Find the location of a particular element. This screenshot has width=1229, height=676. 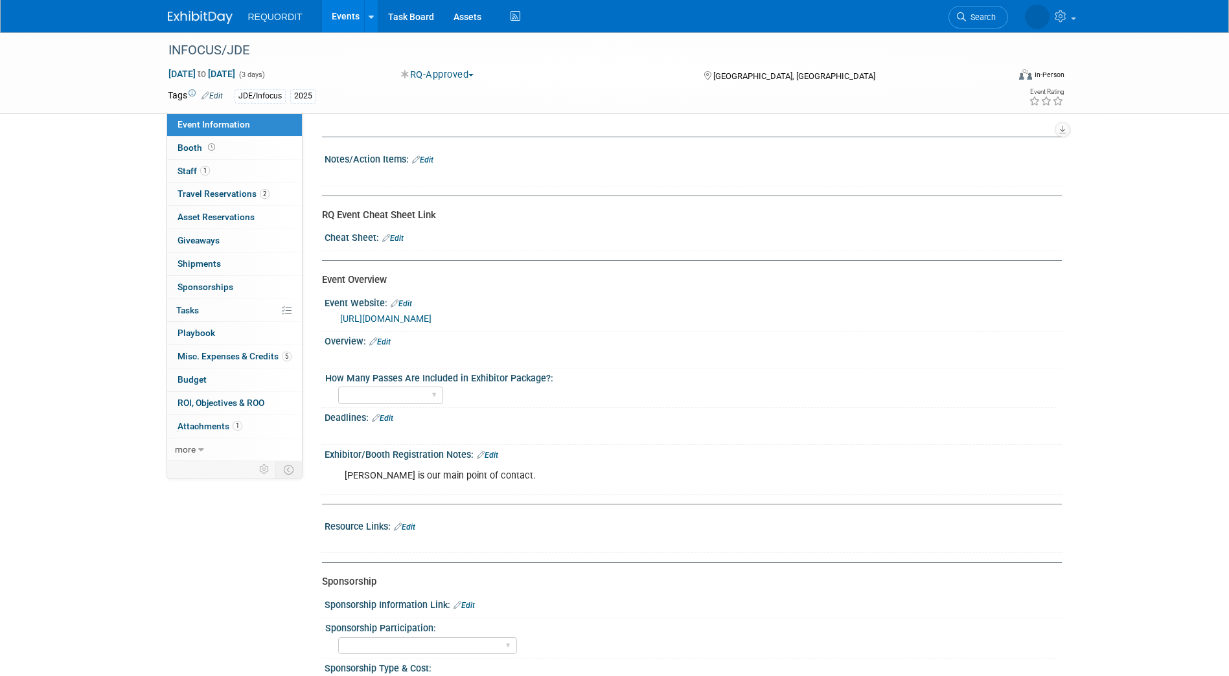

td: Toggle Event Tabs is located at coordinates (288, 470).